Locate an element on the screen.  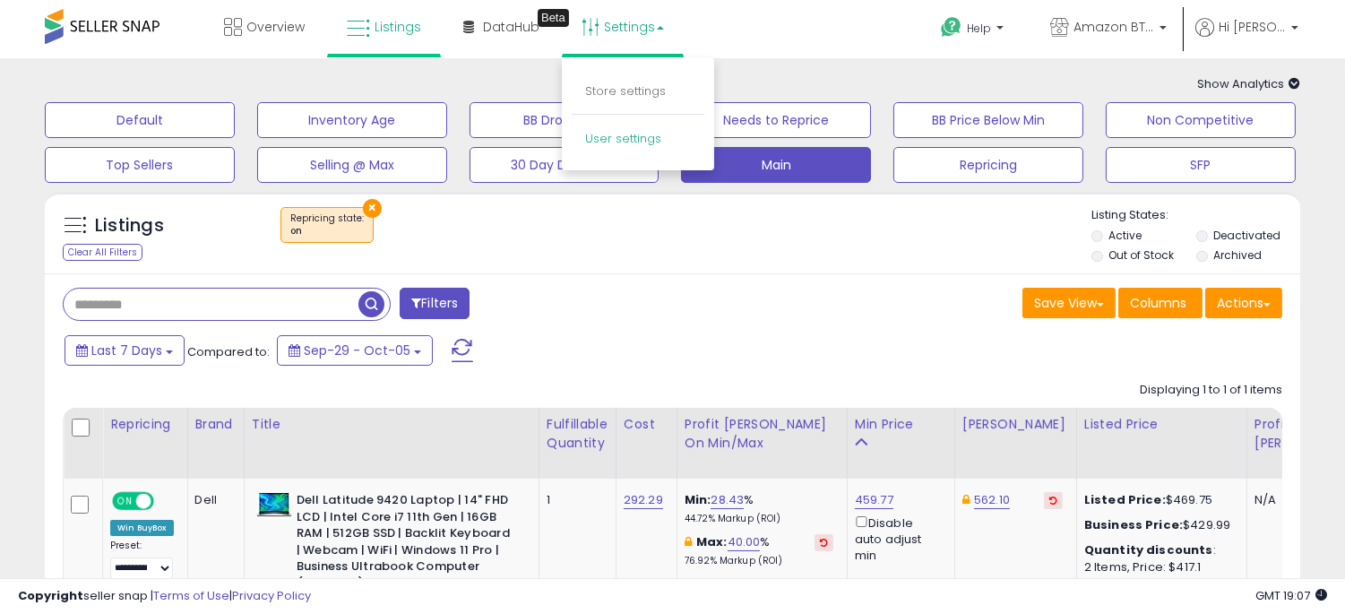
i: Get Help is located at coordinates (951, 27).